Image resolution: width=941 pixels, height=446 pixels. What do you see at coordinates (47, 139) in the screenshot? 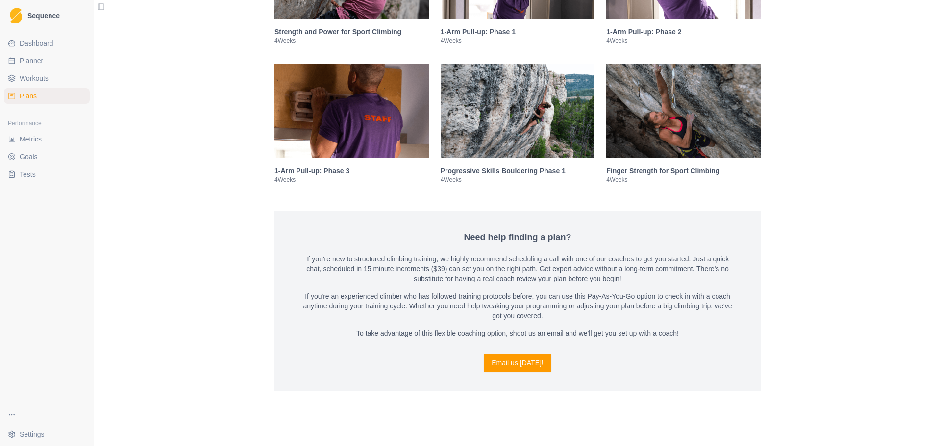
I see `a: Metrics` at bounding box center [47, 139].